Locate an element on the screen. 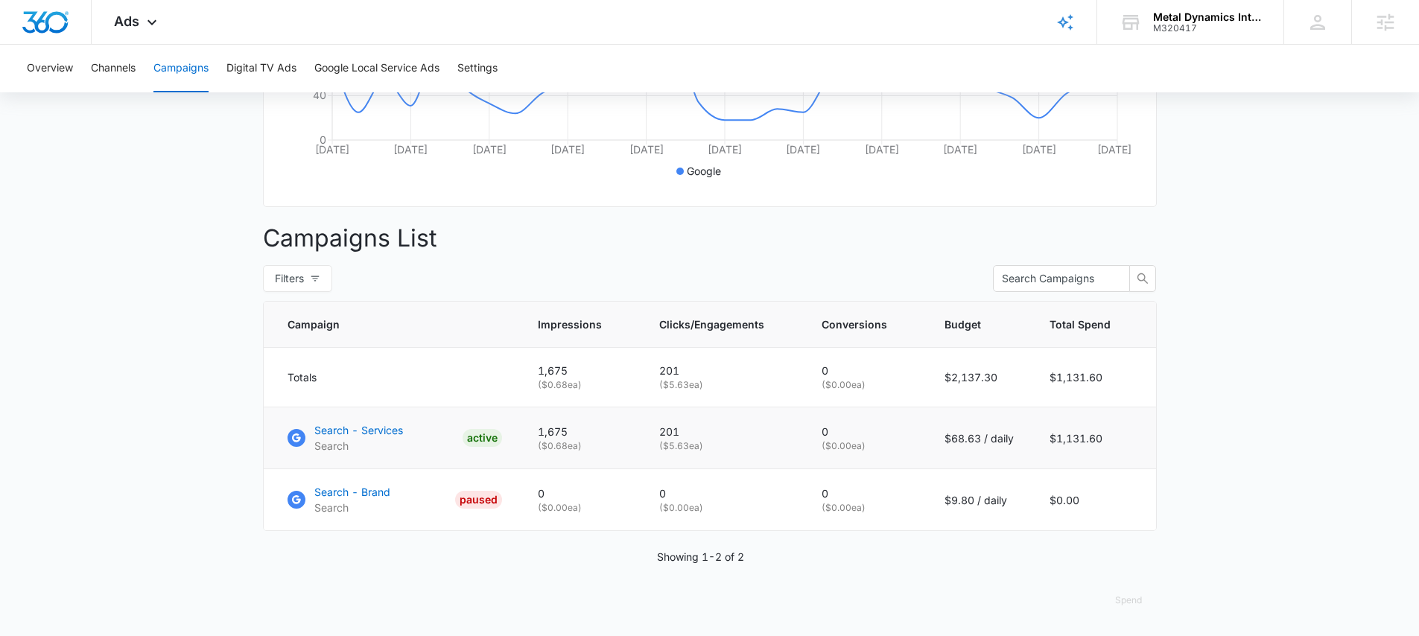  p: Search - Brand is located at coordinates (352, 492).